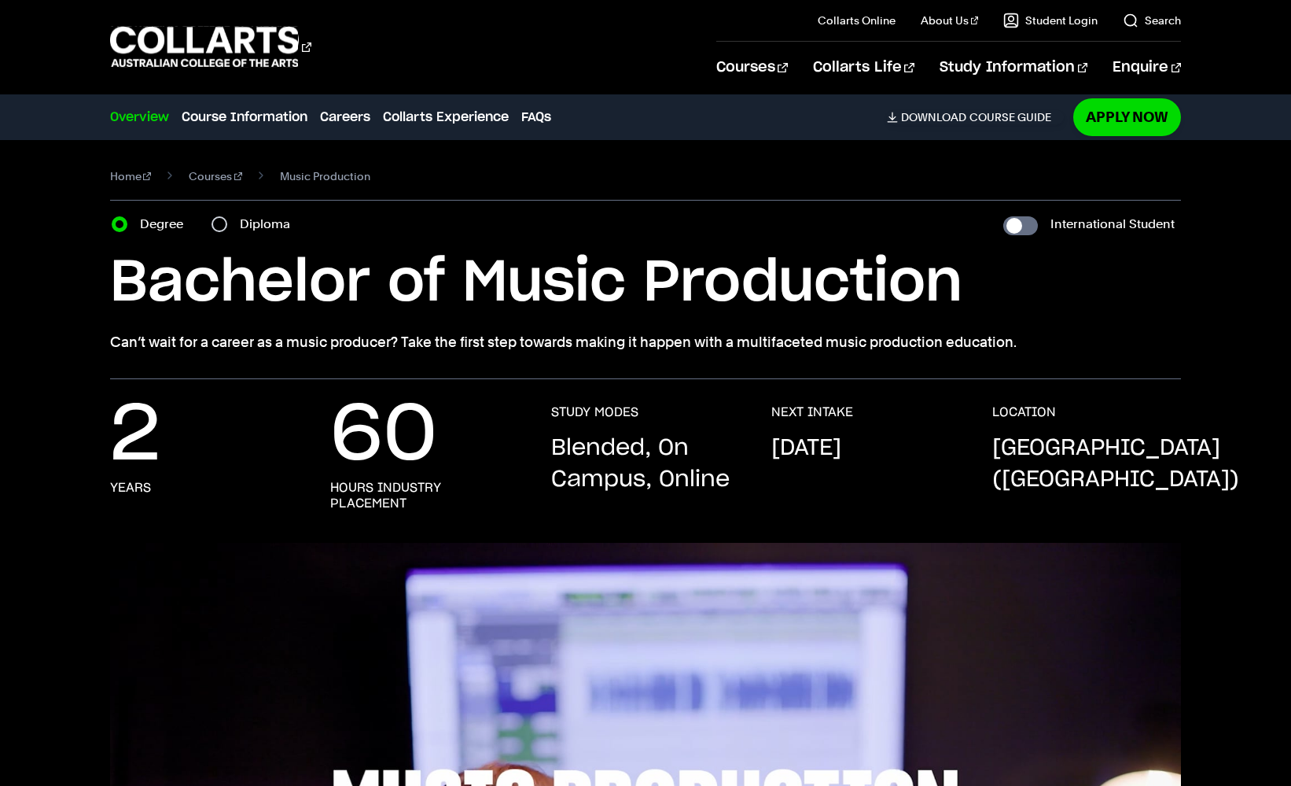 The image size is (1291, 786). What do you see at coordinates (211, 46) in the screenshot?
I see `div: Go to homepage` at bounding box center [211, 46].